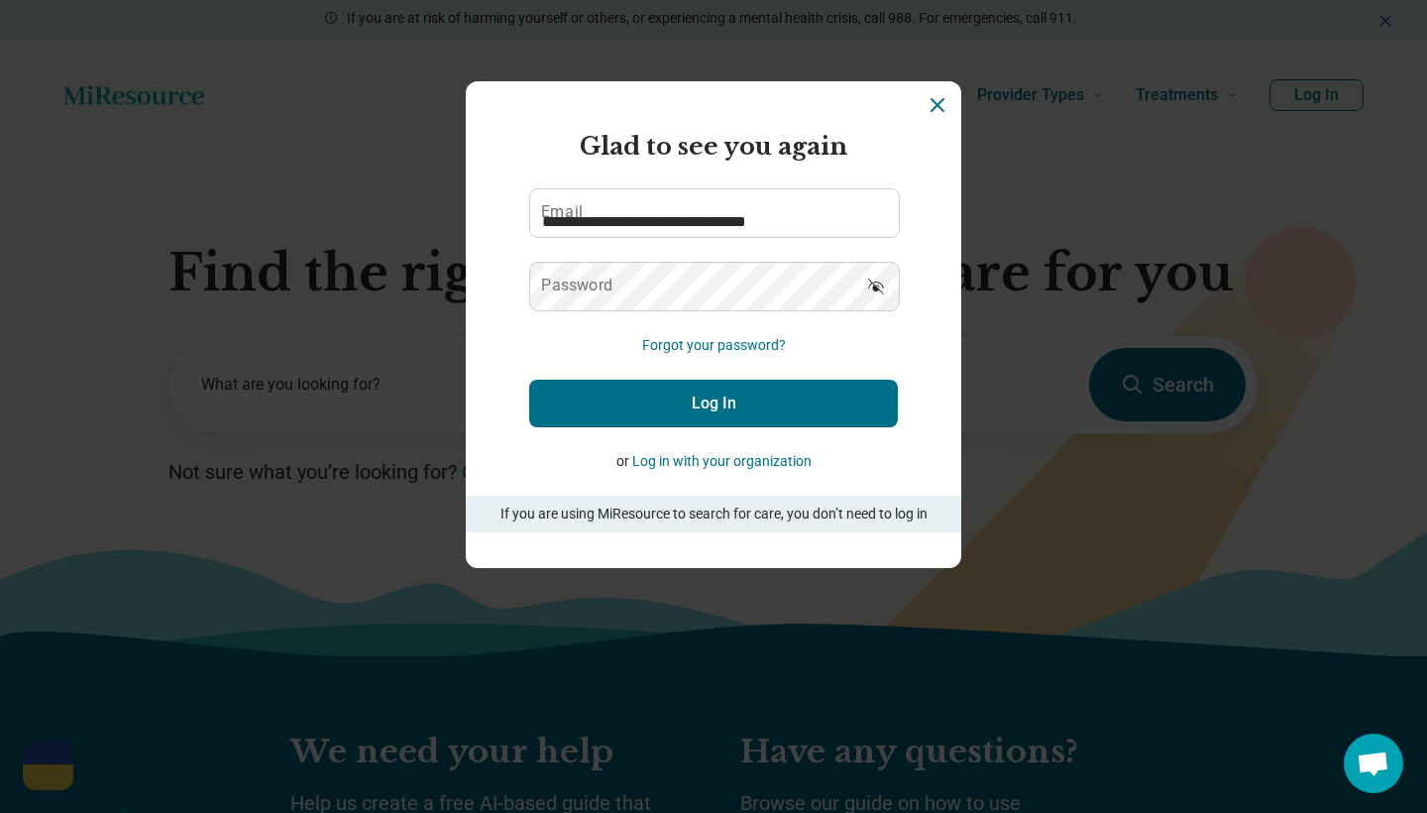 This screenshot has width=1427, height=813. What do you see at coordinates (713, 461) in the screenshot?
I see `p: or` at bounding box center [713, 461].